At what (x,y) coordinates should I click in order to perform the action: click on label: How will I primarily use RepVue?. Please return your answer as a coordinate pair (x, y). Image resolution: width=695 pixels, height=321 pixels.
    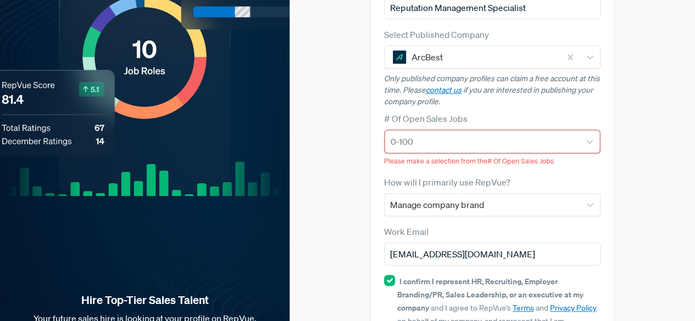
    Looking at the image, I should click on (447, 182).